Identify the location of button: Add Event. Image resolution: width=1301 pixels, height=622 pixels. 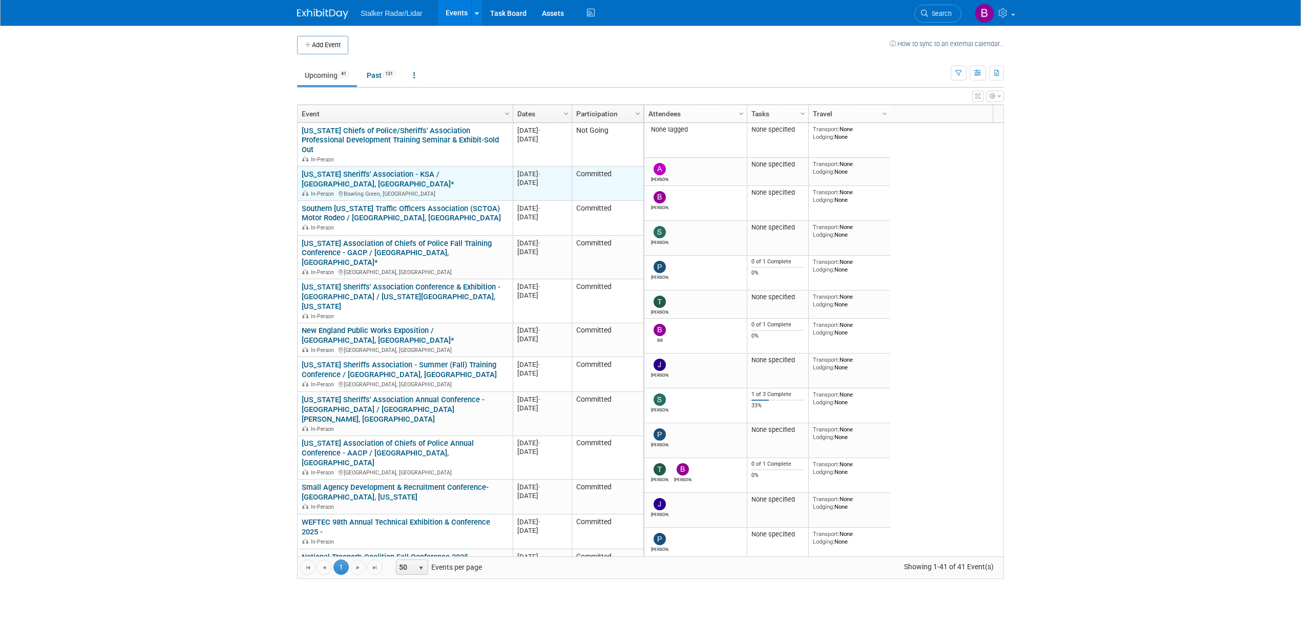
(323, 45).